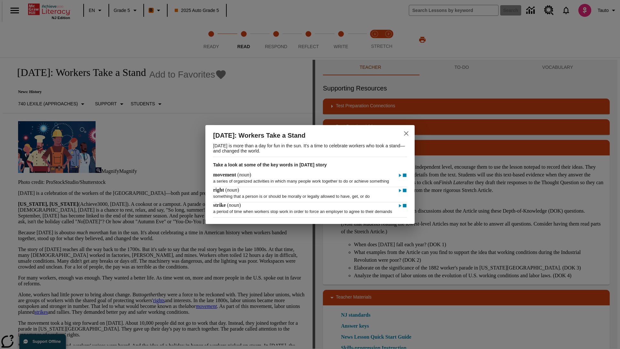 The image size is (620, 349). Describe the element at coordinates (404, 206) in the screenshot. I see `img: Stop - strike` at that location.